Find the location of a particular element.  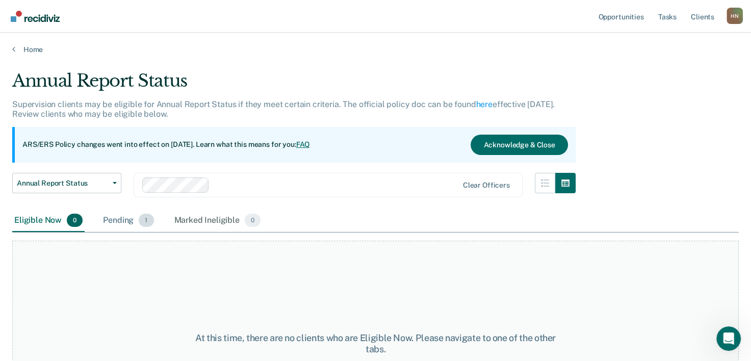

div: H N is located at coordinates (735, 16).